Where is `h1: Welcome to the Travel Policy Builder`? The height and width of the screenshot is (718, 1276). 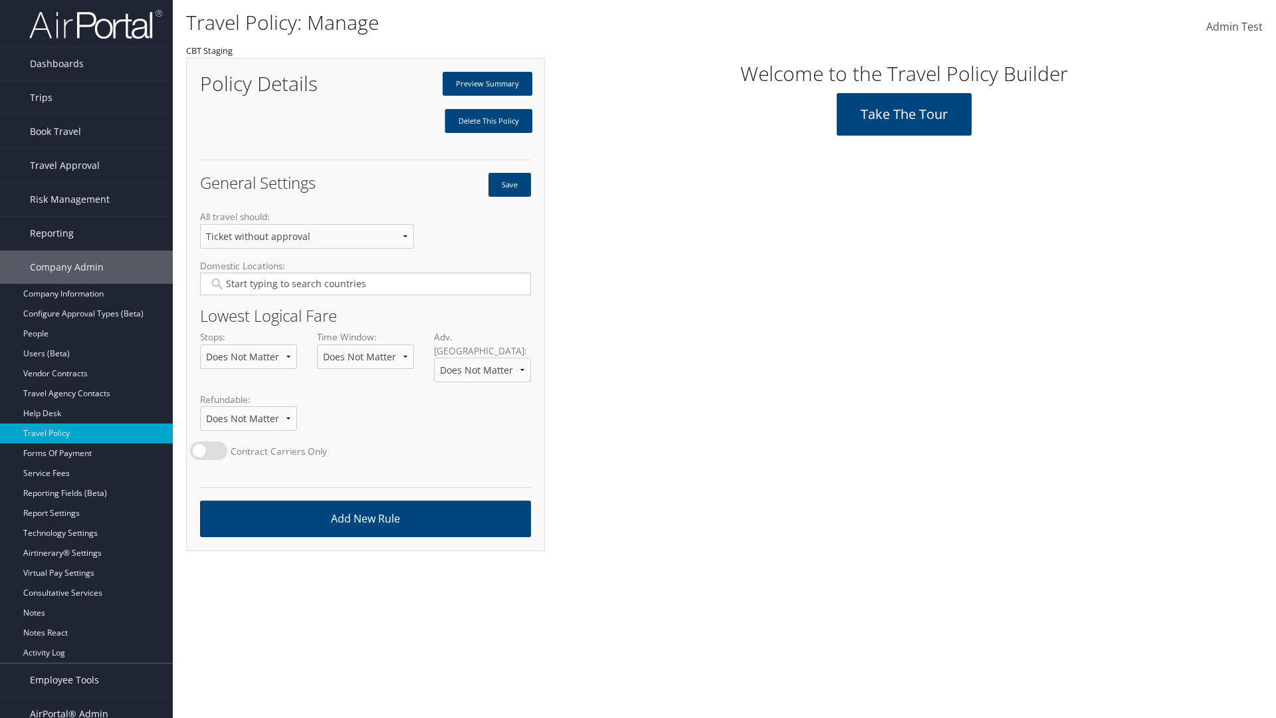 h1: Welcome to the Travel Policy Builder is located at coordinates (904, 74).